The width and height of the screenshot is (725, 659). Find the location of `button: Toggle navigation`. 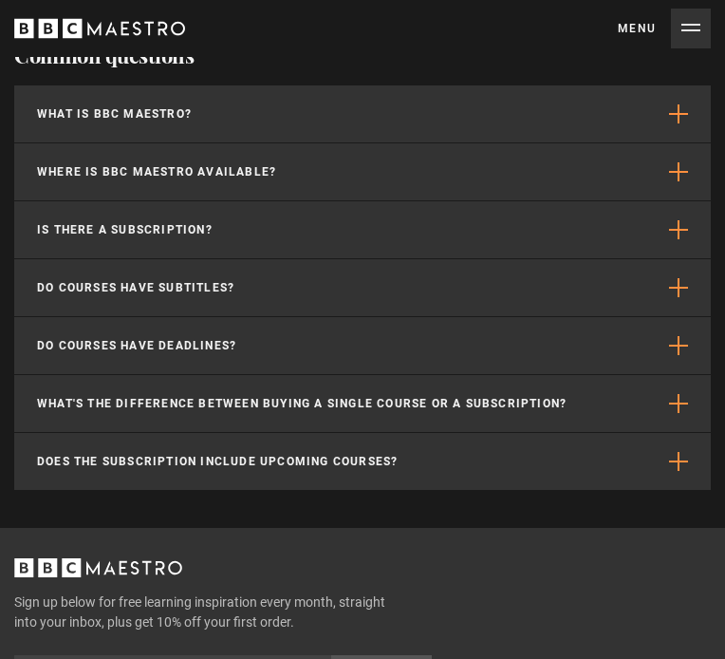

button: Toggle navigation is located at coordinates (664, 28).